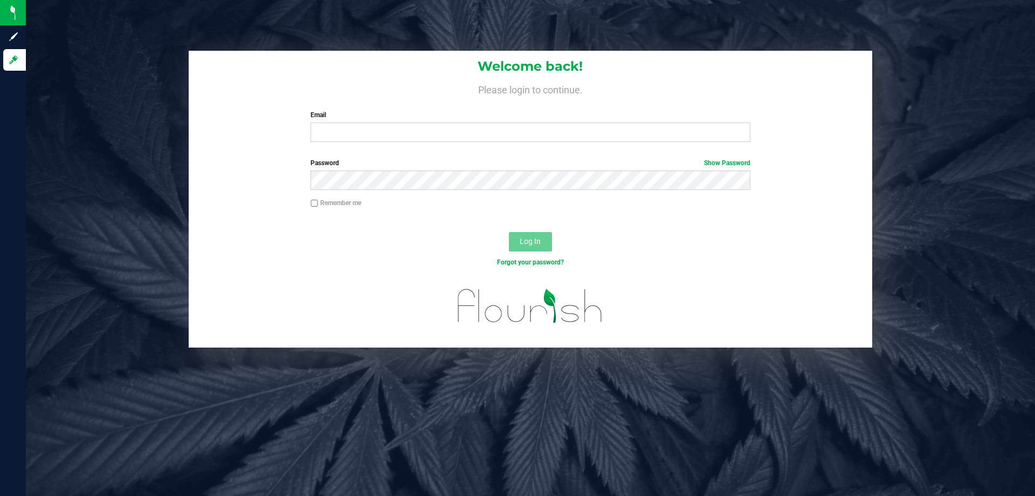  What do you see at coordinates (530, 115) in the screenshot?
I see `label: Email` at bounding box center [530, 115].